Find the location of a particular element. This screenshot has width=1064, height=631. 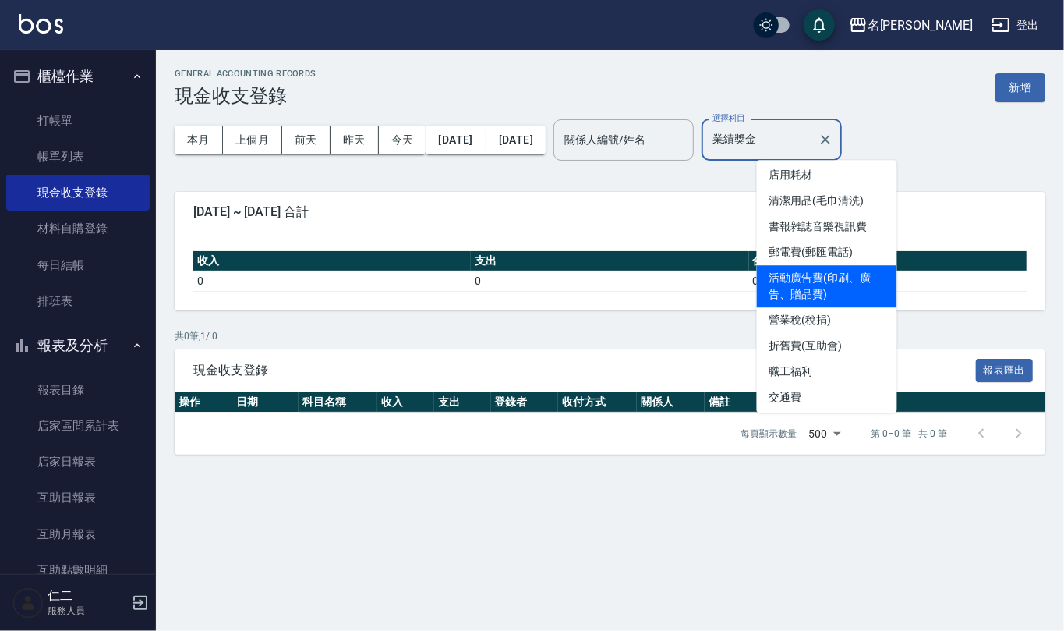

button: 報表及分析 is located at coordinates (78, 345).